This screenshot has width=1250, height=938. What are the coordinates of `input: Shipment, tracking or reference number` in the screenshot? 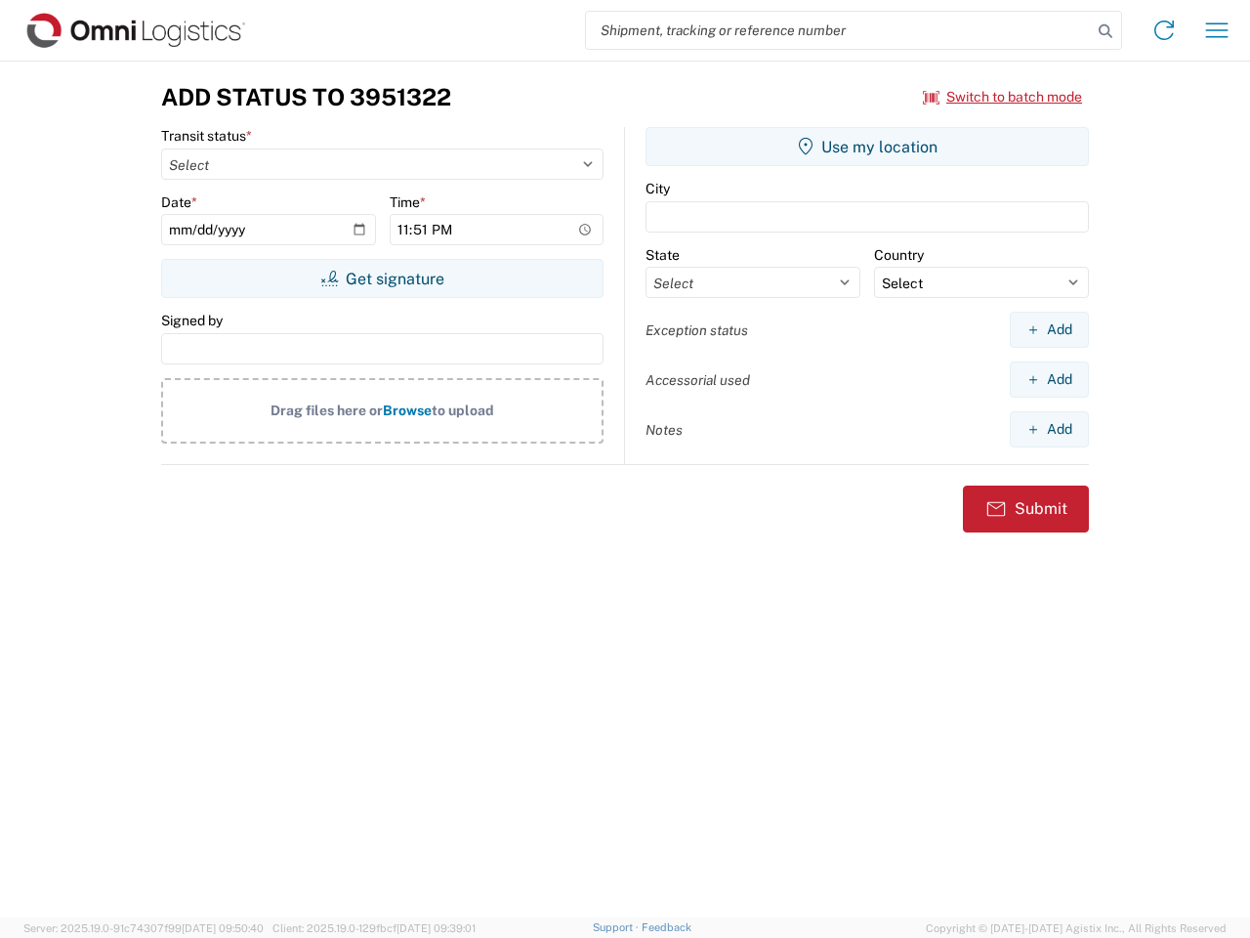 It's located at (839, 30).